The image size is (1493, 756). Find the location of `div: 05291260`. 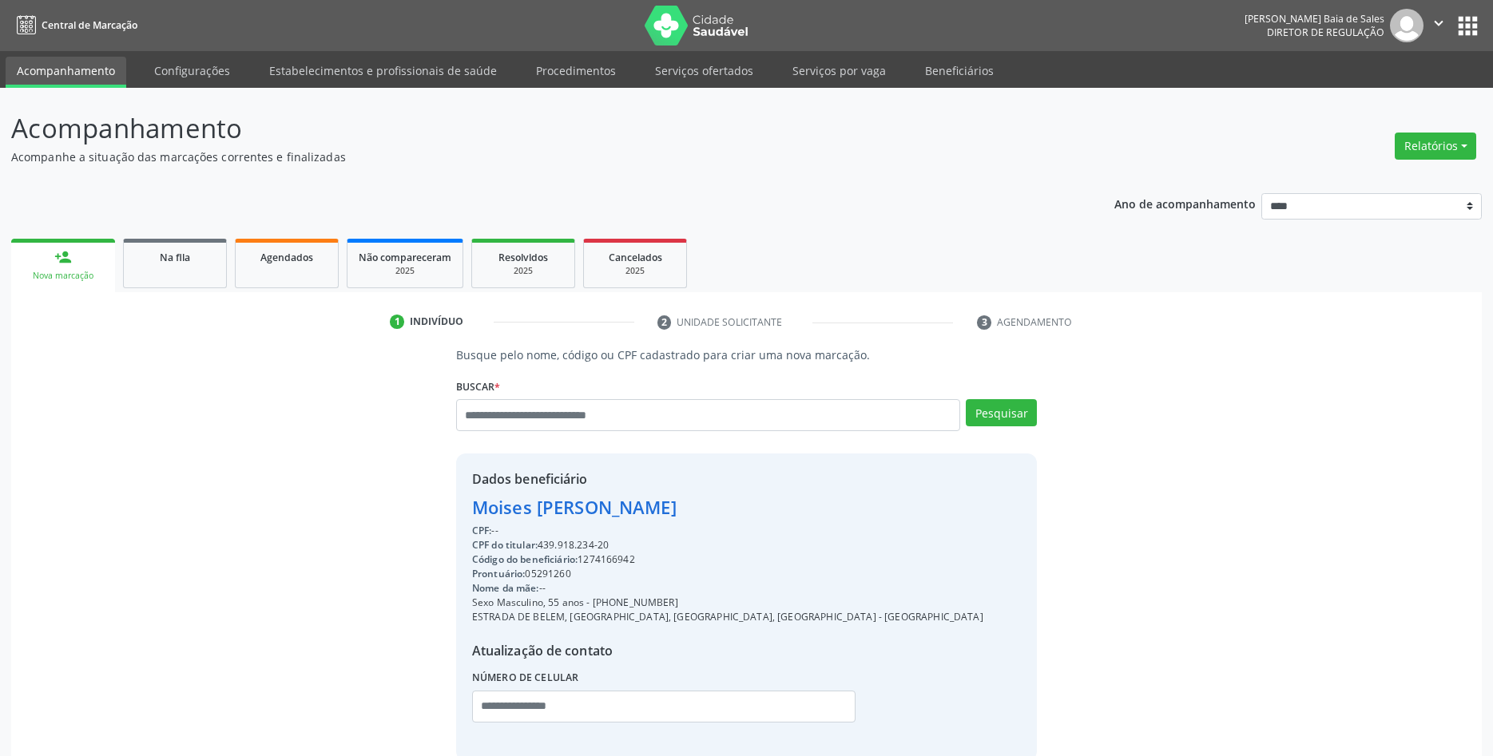

div: 05291260 is located at coordinates (728, 574).